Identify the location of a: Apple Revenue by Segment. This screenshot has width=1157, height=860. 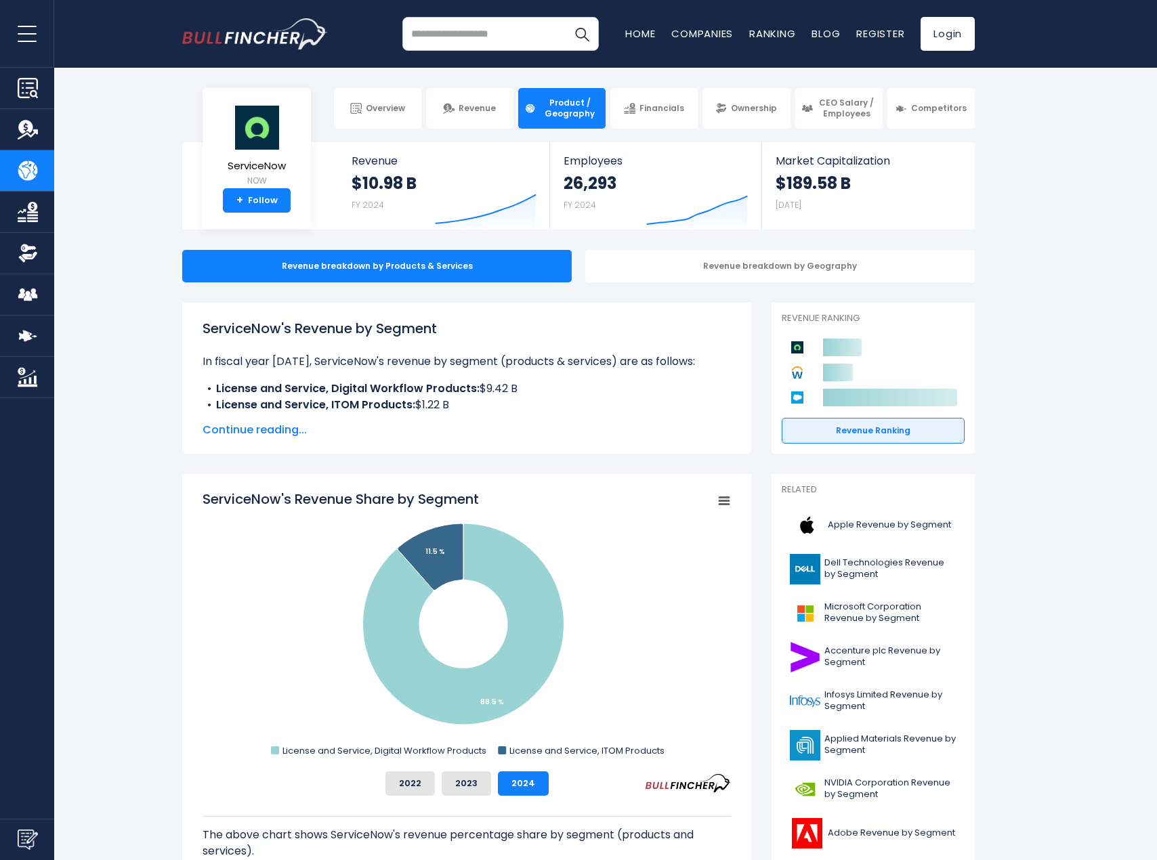
(873, 525).